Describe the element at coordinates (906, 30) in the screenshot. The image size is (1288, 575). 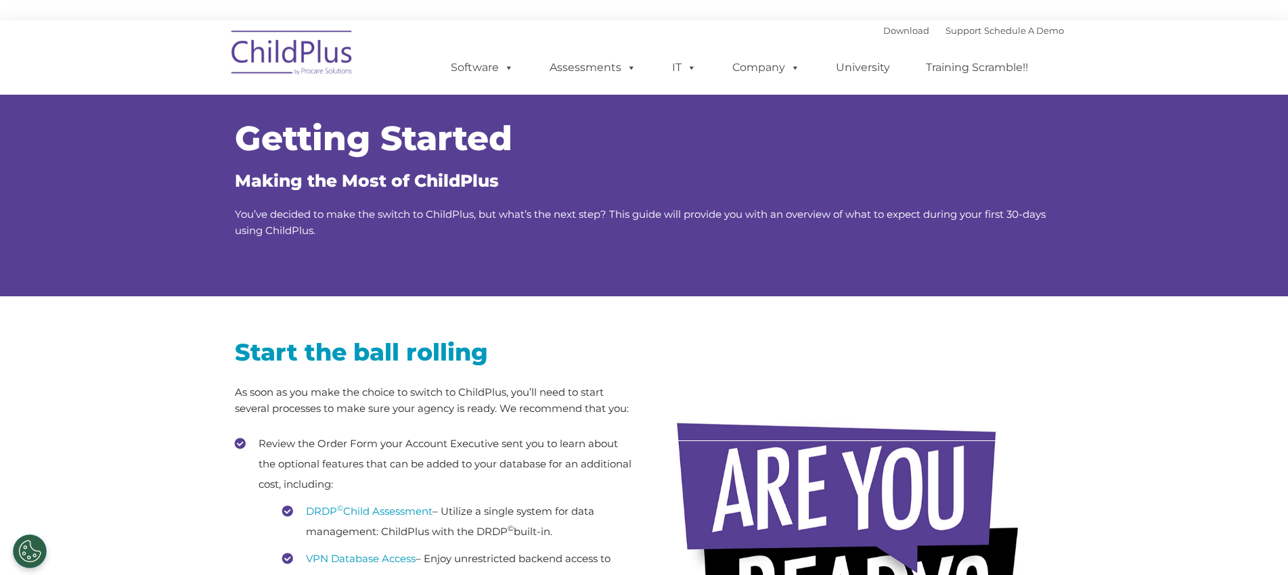
I see `a: Download` at that location.